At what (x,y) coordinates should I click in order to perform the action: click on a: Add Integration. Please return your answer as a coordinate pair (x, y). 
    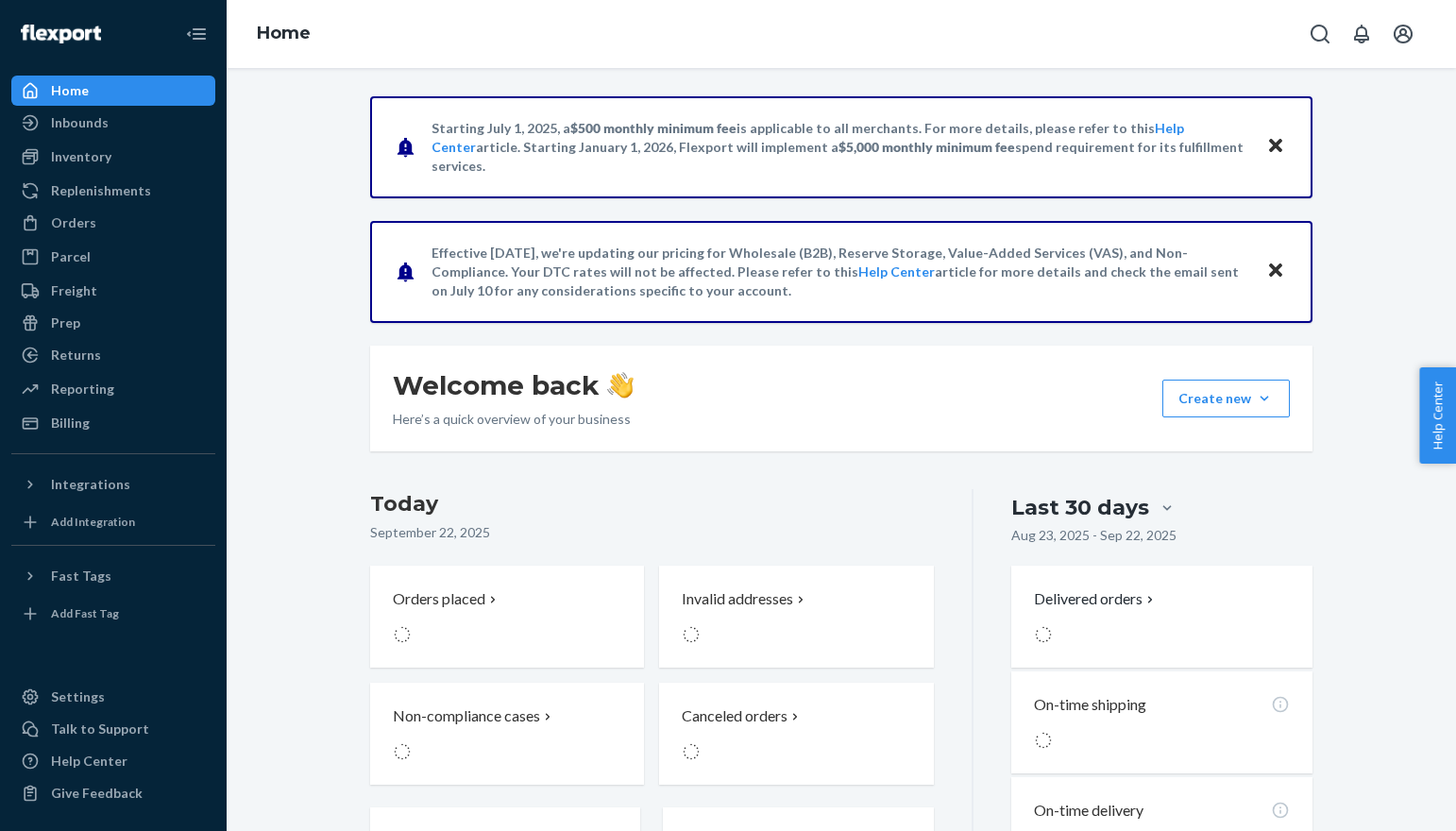
    Looking at the image, I should click on (114, 522).